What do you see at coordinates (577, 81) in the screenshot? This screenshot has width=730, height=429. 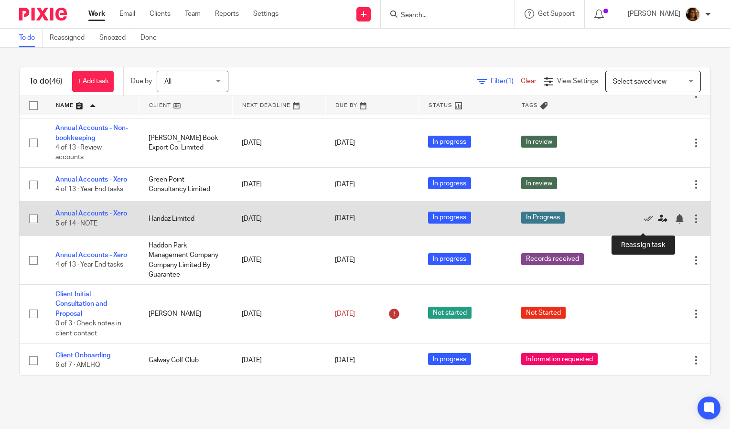 I see `span: View Settings` at bounding box center [577, 81].